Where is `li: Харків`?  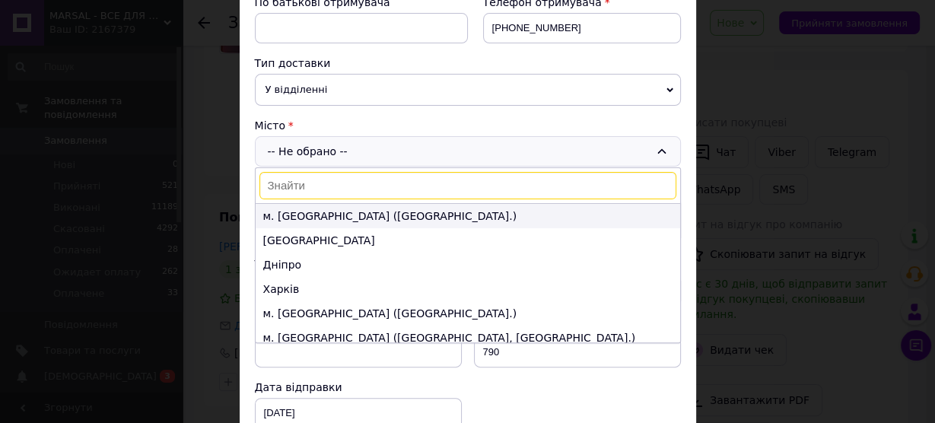 li: Харків is located at coordinates (468, 289).